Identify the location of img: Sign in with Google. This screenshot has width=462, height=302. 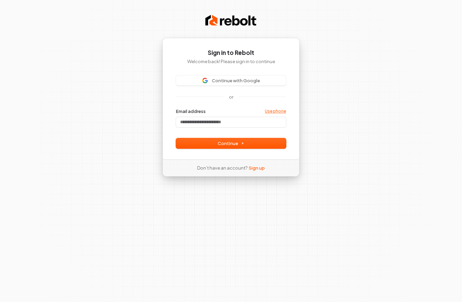
(205, 81).